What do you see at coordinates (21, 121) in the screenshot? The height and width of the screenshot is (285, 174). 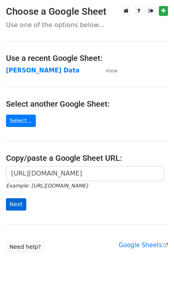 I see `a: Select...` at bounding box center [21, 121].